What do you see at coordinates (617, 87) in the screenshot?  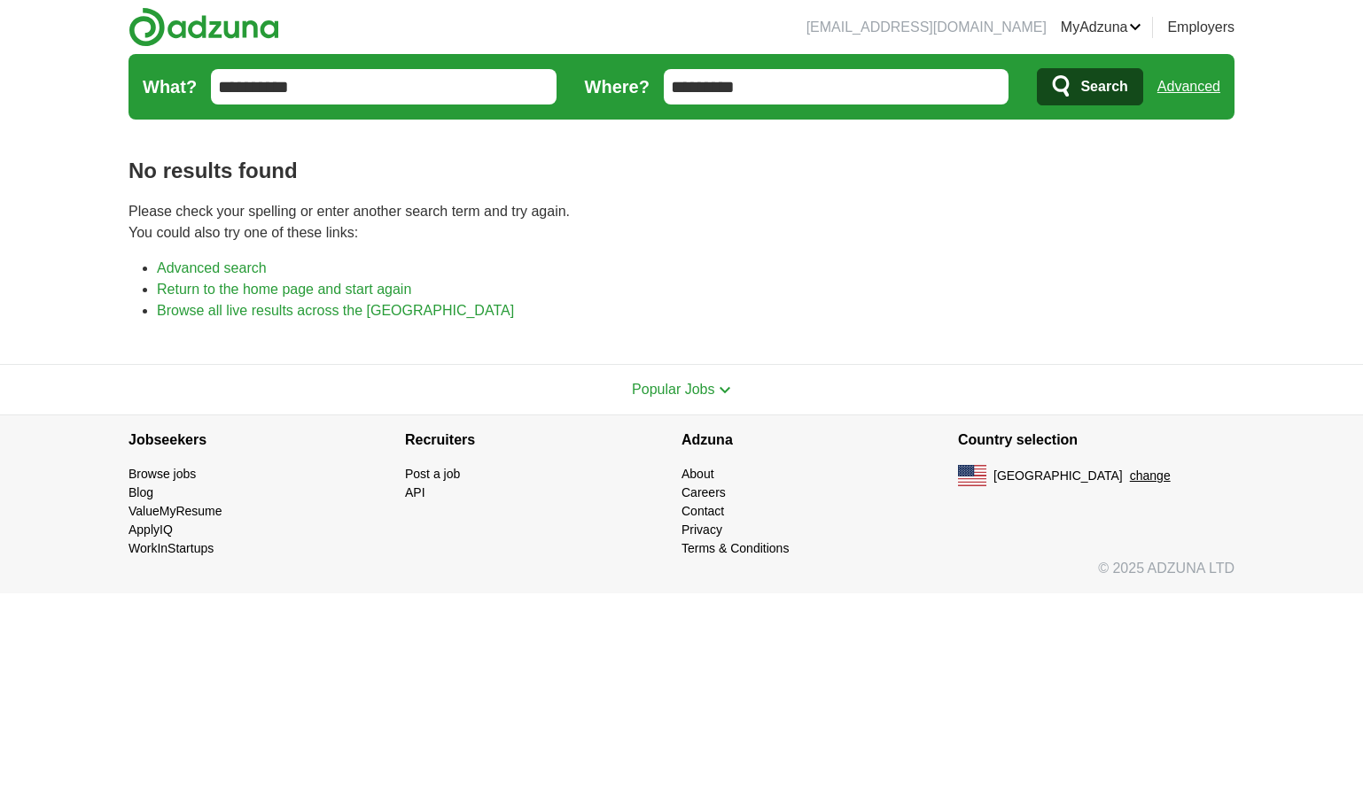 I see `label: Where?` at bounding box center [617, 87].